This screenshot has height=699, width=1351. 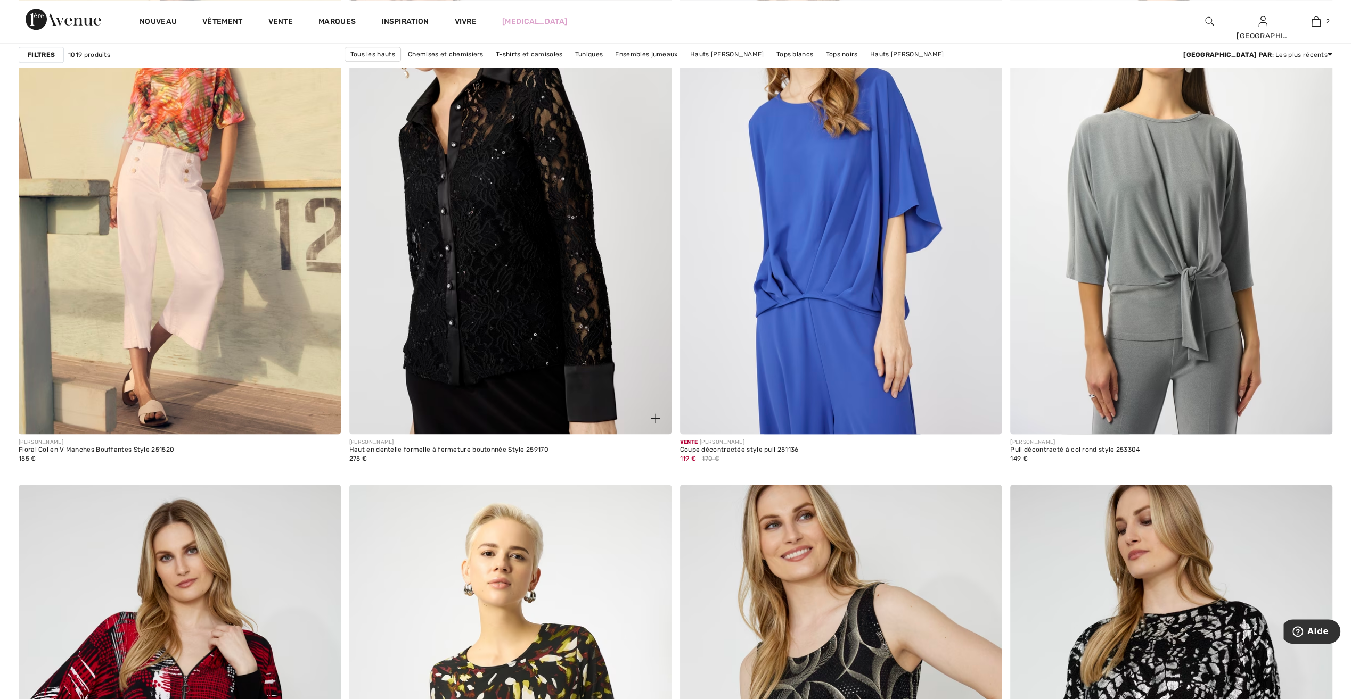 I want to click on span: 1019 produits, so click(x=89, y=55).